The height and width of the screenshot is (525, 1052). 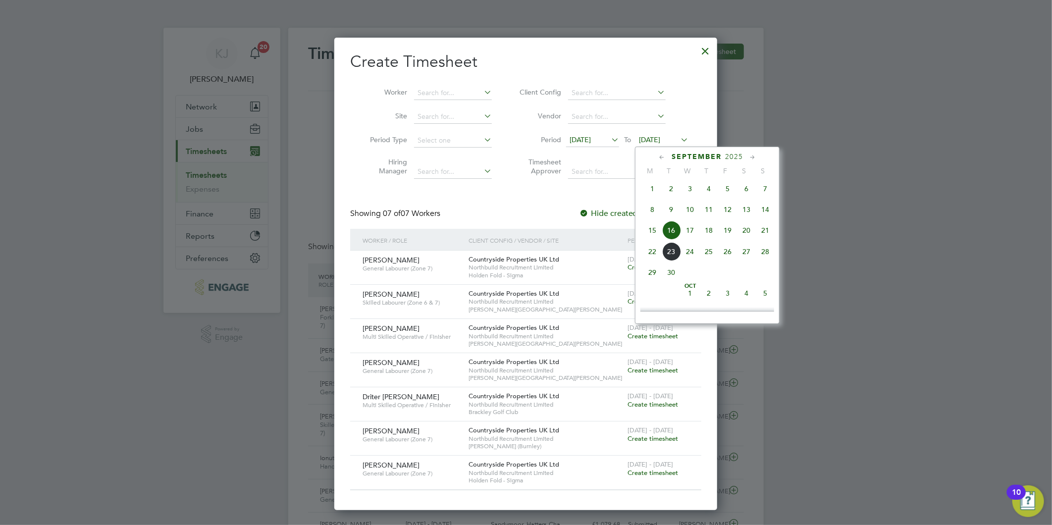 I want to click on input: Select one, so click(x=453, y=141).